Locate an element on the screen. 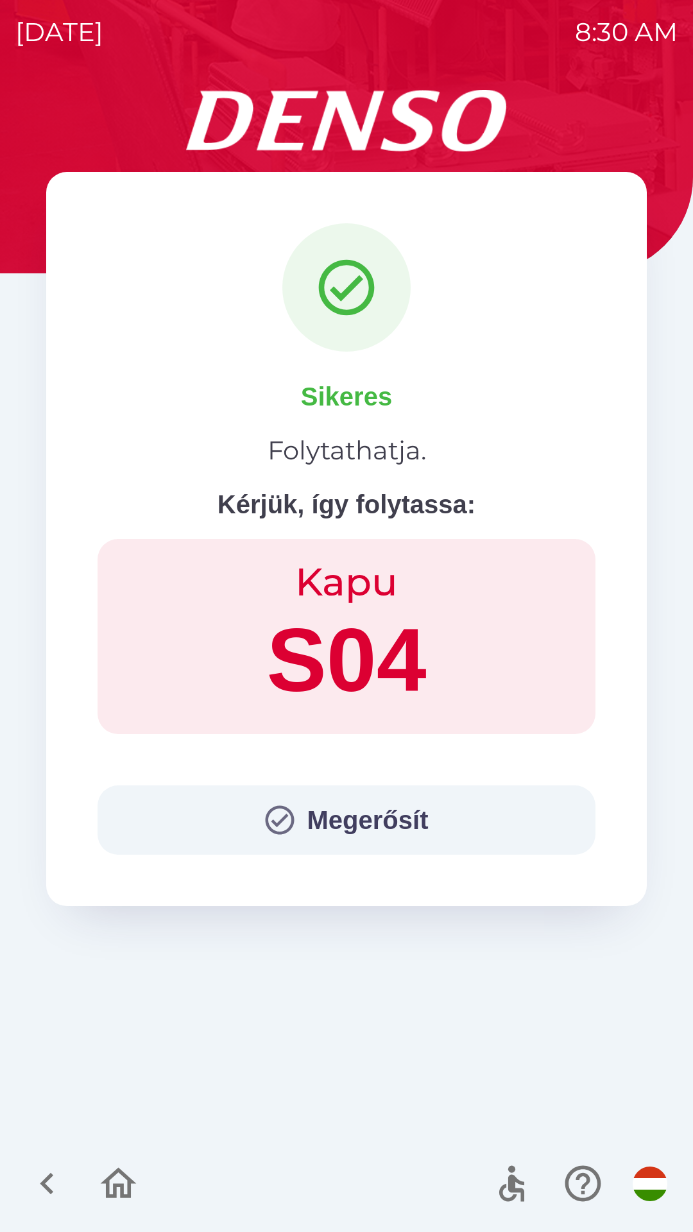  p: Kérjük, így folytassa: is located at coordinates (346, 504).